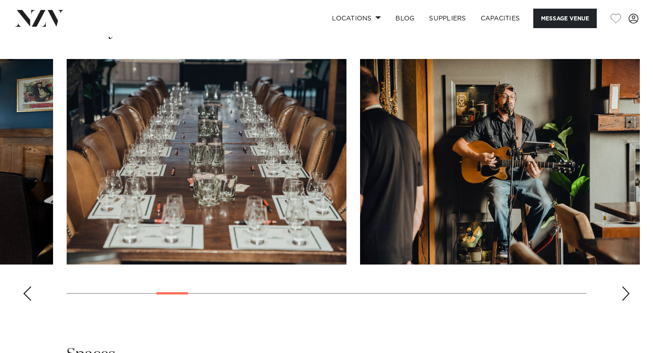 The width and height of the screenshot is (653, 353). What do you see at coordinates (39, 18) in the screenshot?
I see `img: nzv-logo.png` at bounding box center [39, 18].